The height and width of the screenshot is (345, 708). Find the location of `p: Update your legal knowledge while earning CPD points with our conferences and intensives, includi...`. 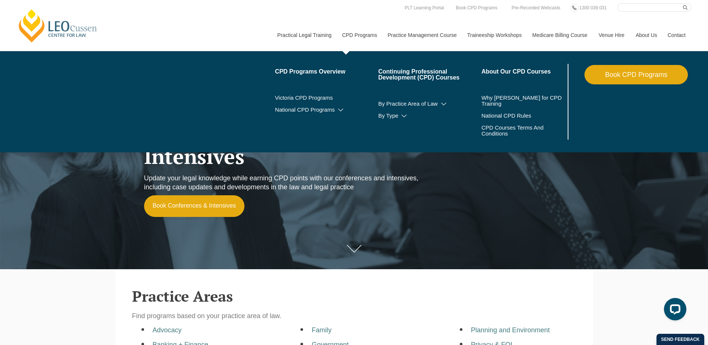

p: Update your legal knowledge while earning CPD points with our conferences and intensives, includi... is located at coordinates (291, 182).